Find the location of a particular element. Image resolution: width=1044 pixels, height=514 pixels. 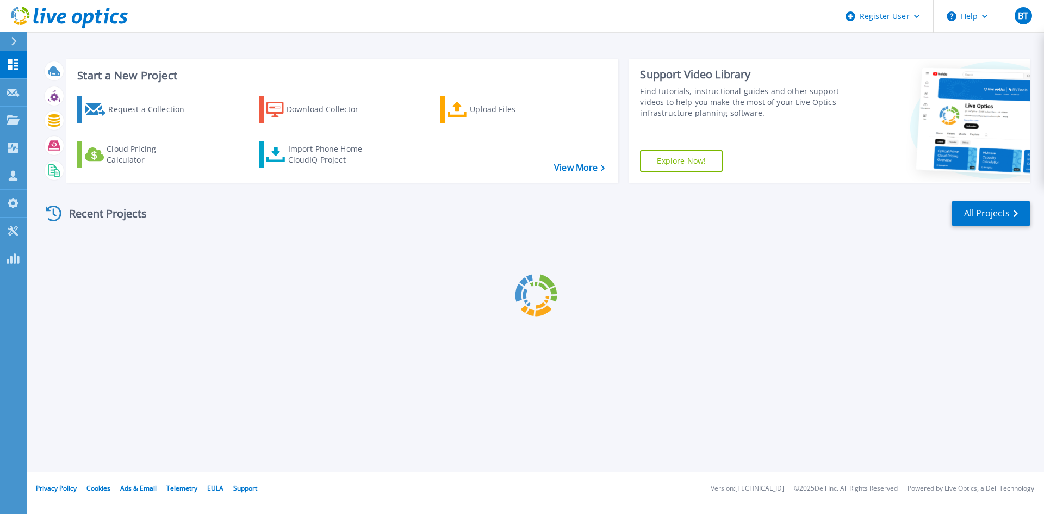

div: Request a Collection is located at coordinates (152, 109).